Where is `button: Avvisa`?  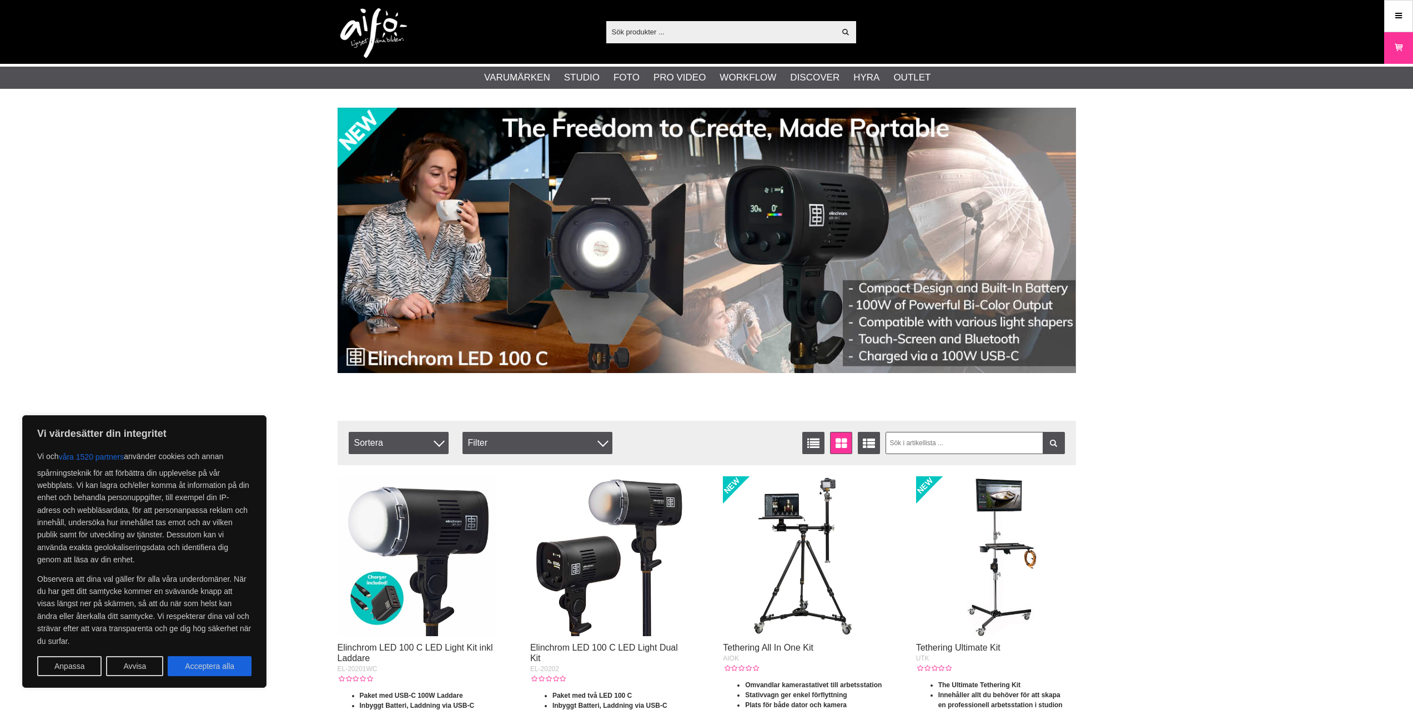 button: Avvisa is located at coordinates (134, 666).